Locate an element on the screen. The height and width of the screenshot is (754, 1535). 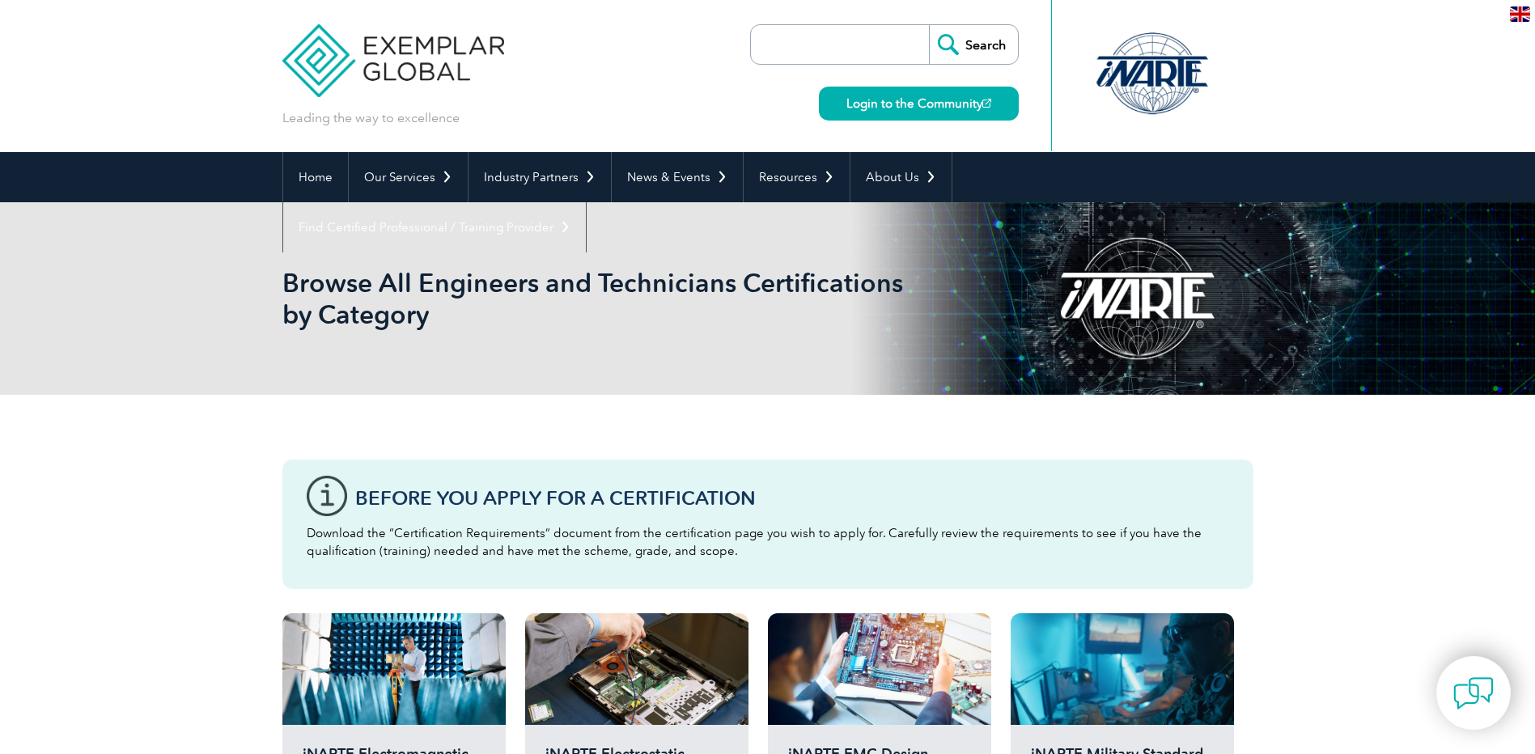
a: Home is located at coordinates (316, 177).